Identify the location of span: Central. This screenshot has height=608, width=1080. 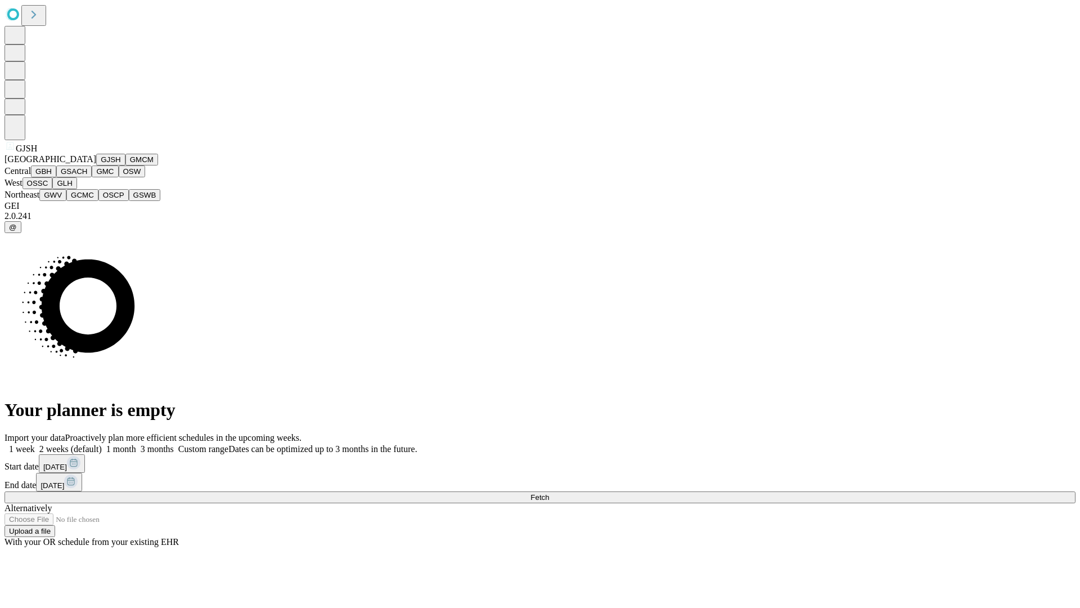
(17, 170).